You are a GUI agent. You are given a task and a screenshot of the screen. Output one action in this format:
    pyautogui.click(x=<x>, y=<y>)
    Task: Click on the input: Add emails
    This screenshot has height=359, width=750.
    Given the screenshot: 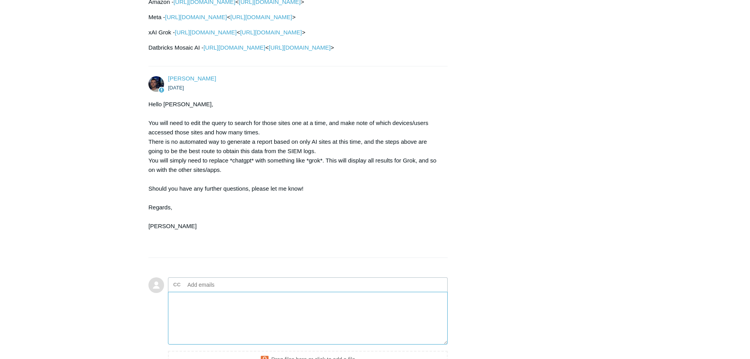 What is the action you would take?
    pyautogui.click(x=226, y=285)
    